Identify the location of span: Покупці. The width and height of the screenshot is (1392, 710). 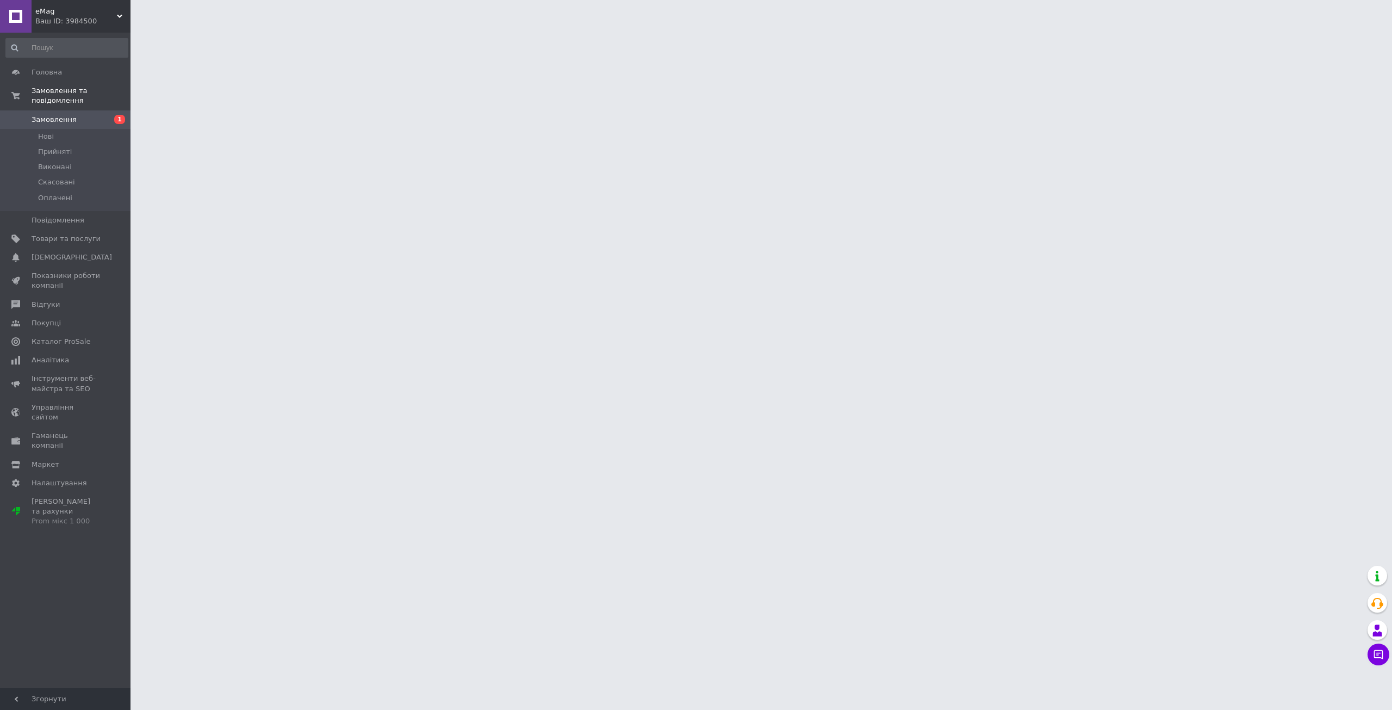
(46, 323).